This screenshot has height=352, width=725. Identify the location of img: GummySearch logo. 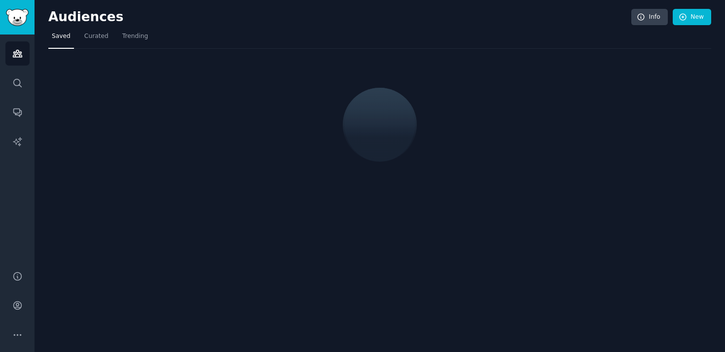
(17, 17).